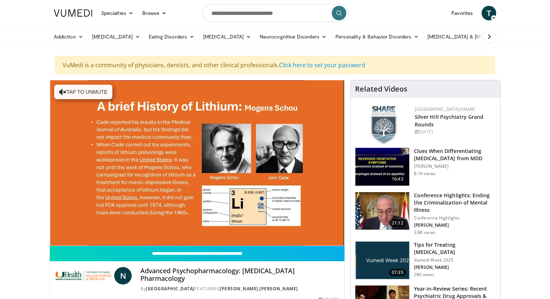 The height and width of the screenshot is (299, 550). Describe the element at coordinates (424, 174) in the screenshot. I see `p: 8.1K views` at that location.